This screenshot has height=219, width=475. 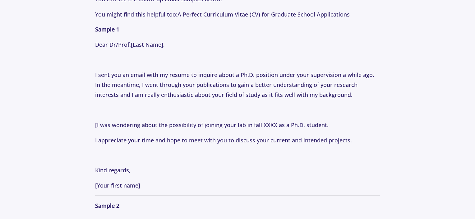 I want to click on a: A Perfect Curriculum Vitae (CV) for Graduate School Applications, so click(x=264, y=14).